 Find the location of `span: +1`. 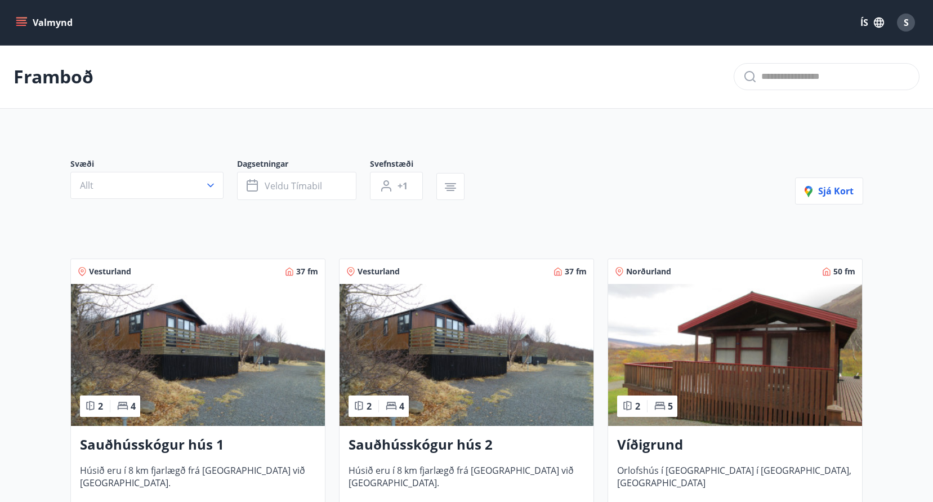

span: +1 is located at coordinates (403, 186).